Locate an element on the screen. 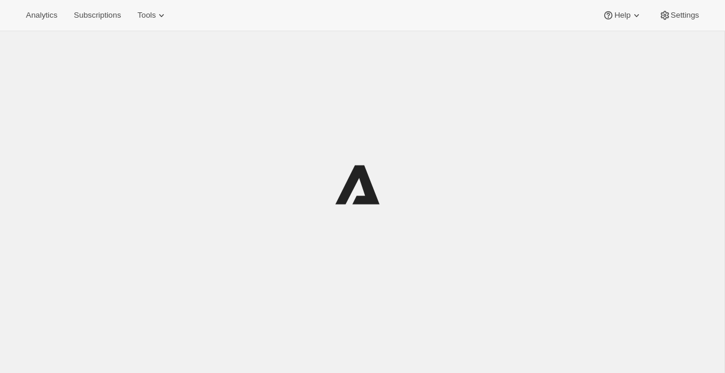 Image resolution: width=725 pixels, height=373 pixels. span: Settings is located at coordinates (685, 15).